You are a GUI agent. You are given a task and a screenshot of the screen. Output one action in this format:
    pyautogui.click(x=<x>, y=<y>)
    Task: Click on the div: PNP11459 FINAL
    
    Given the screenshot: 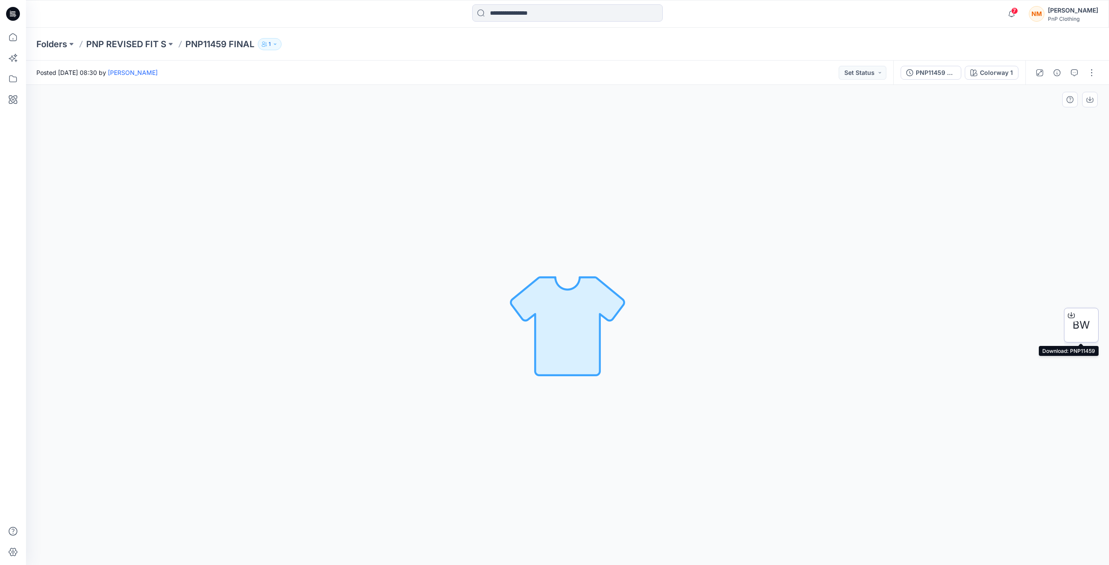 What is the action you would take?
    pyautogui.click(x=936, y=73)
    